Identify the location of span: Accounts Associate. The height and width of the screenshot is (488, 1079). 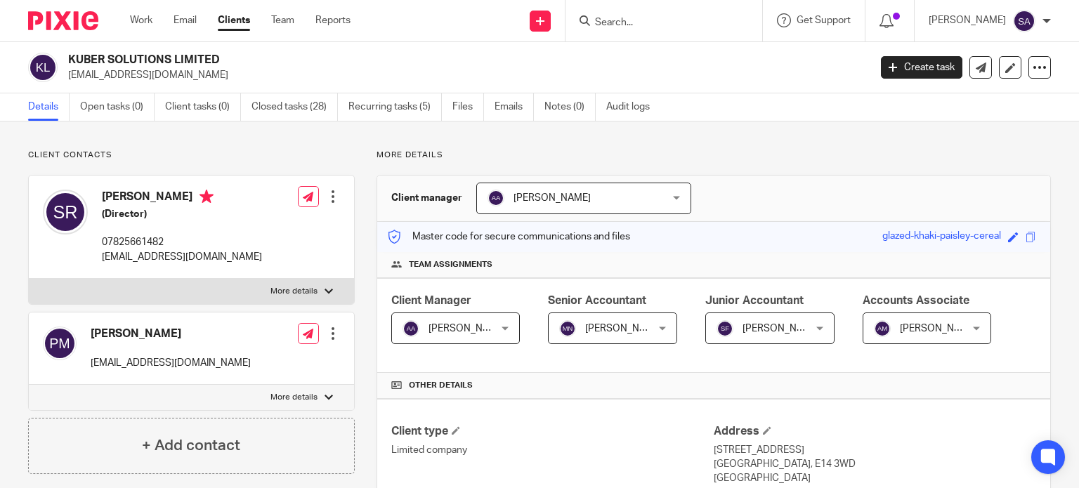
(916, 301).